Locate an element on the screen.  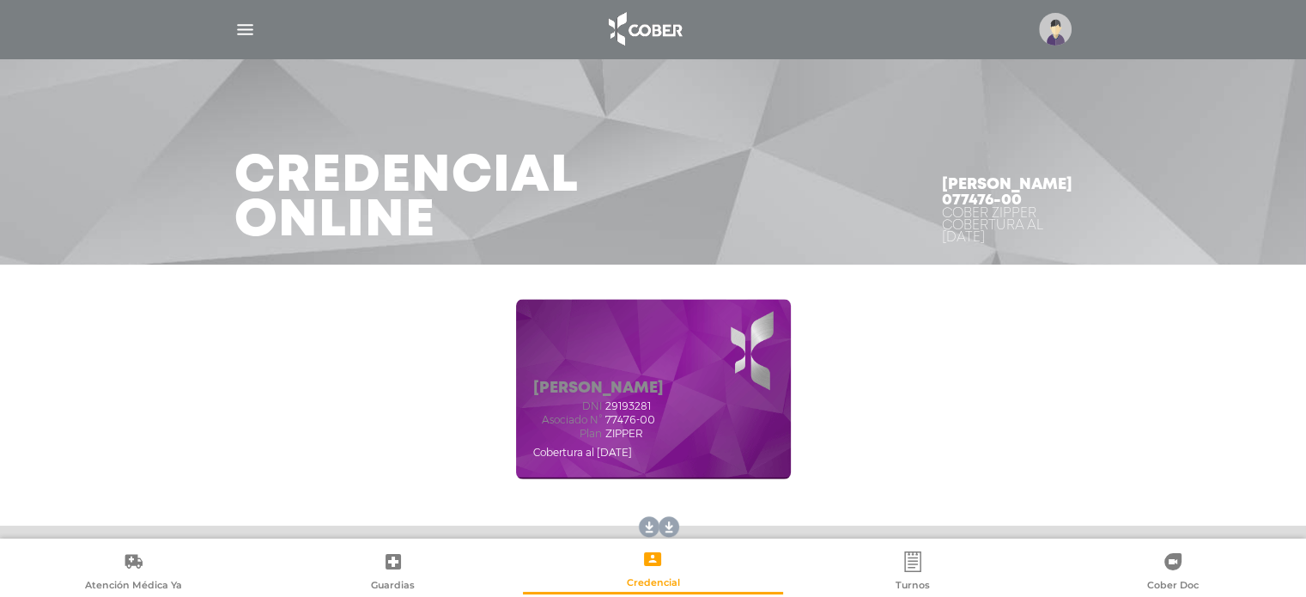
img: Cober_menu-lines-white.svg is located at coordinates (245, 29).